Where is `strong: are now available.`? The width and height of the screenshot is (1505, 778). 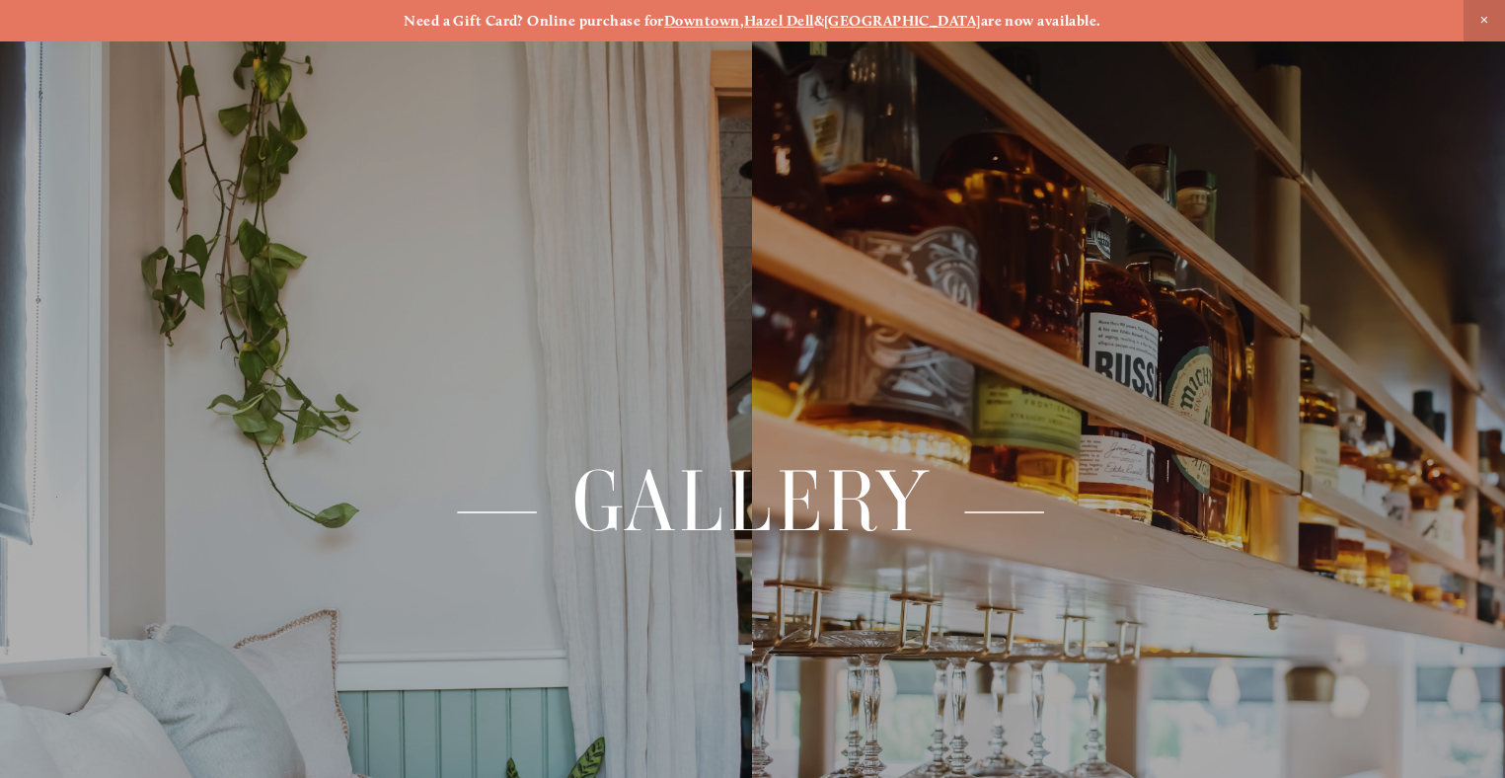 strong: are now available. is located at coordinates (1041, 21).